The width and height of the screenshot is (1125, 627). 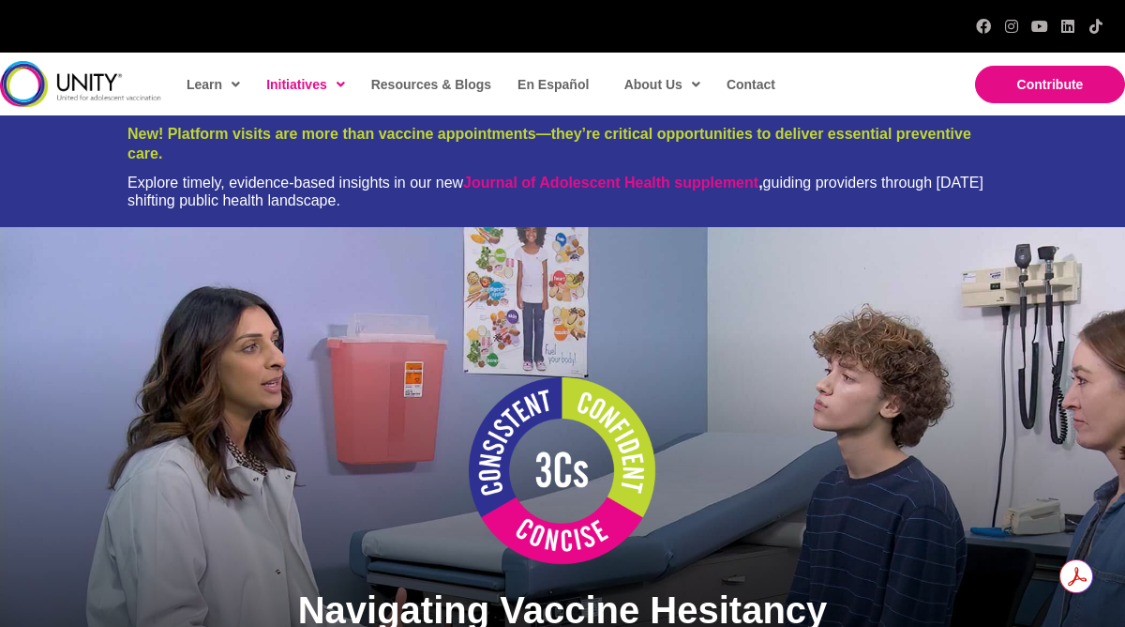 What do you see at coordinates (431, 84) in the screenshot?
I see `span: Resources & Blogs` at bounding box center [431, 84].